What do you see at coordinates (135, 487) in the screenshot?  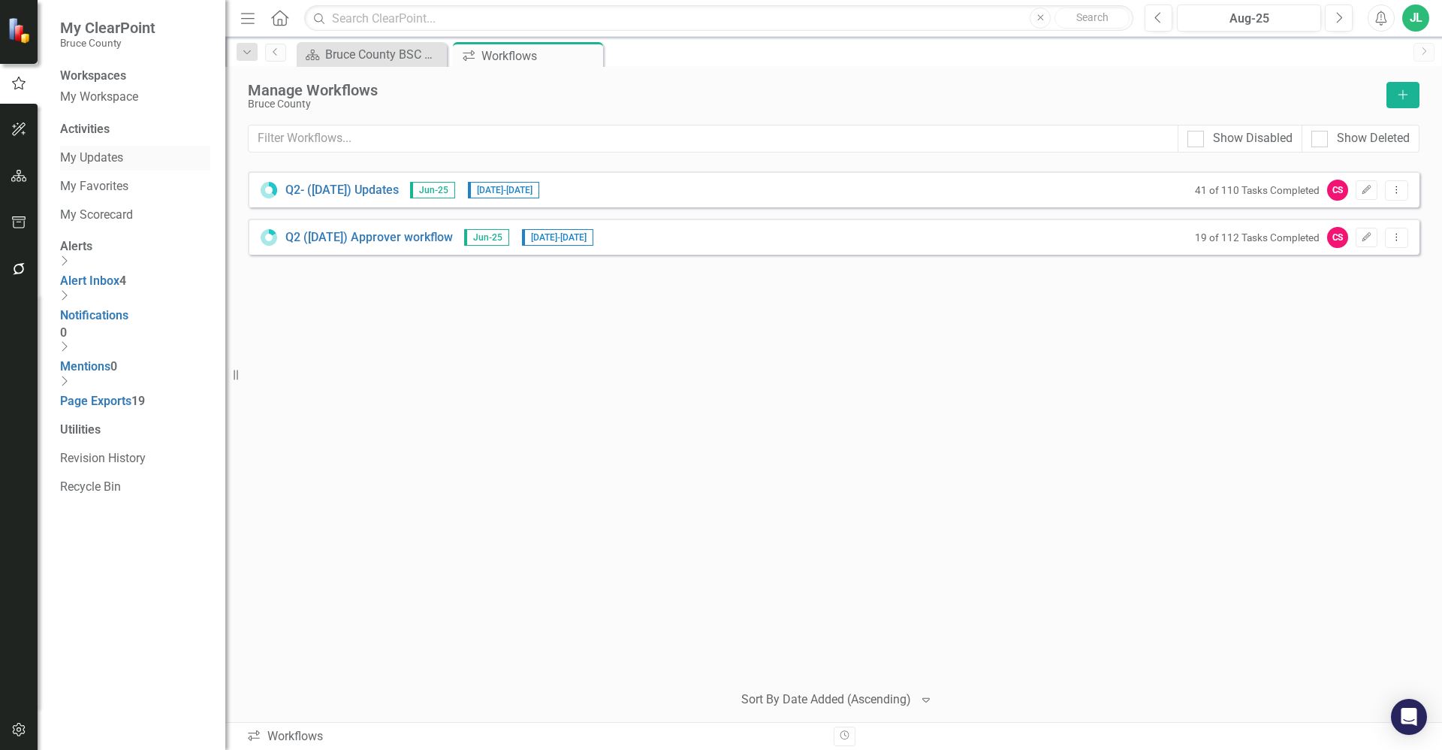 I see `a: Recycle Bin` at bounding box center [135, 487].